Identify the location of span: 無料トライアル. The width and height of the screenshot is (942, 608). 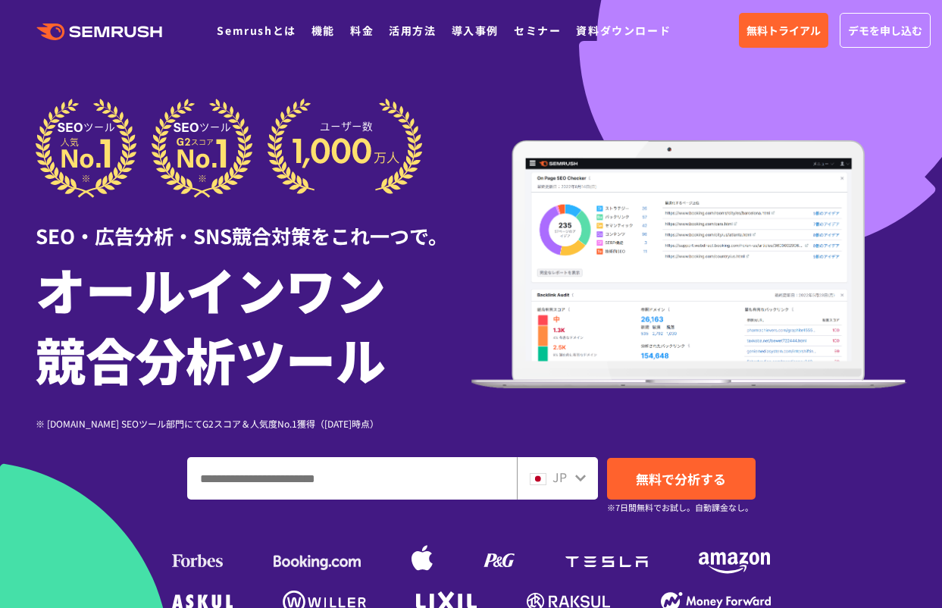
(784, 30).